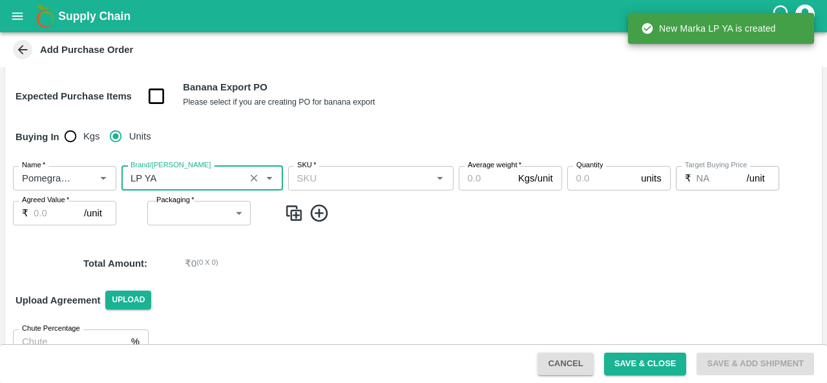  What do you see at coordinates (17, 16) in the screenshot?
I see `button: open drawer` at bounding box center [17, 16].